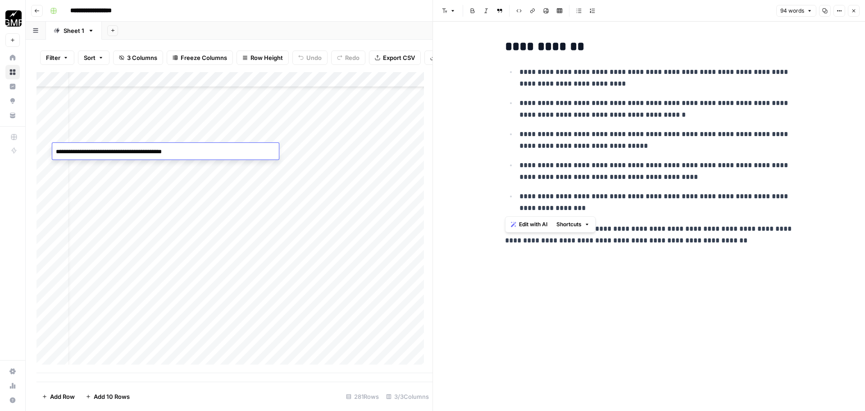 The image size is (865, 411). I want to click on a: Your Data, so click(13, 115).